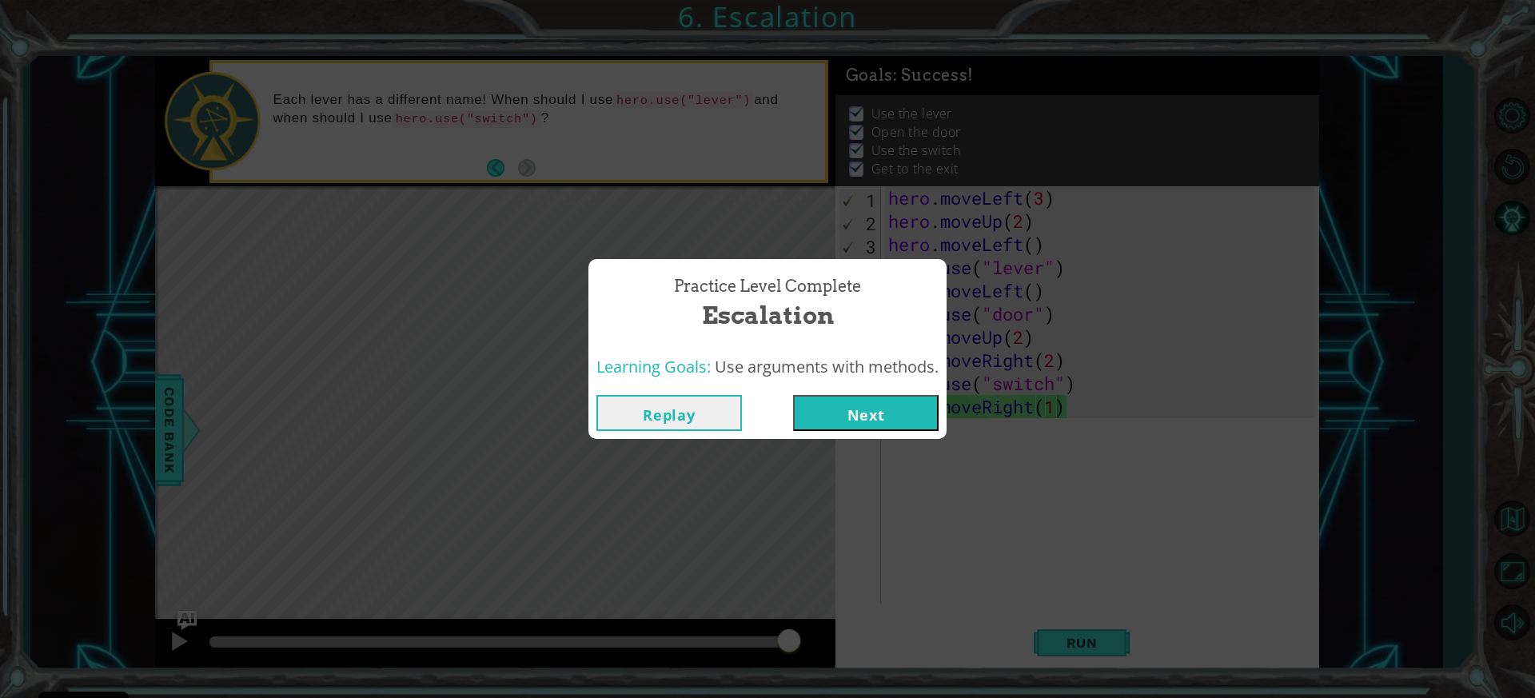 This screenshot has width=1535, height=698. I want to click on span: Escalation, so click(768, 315).